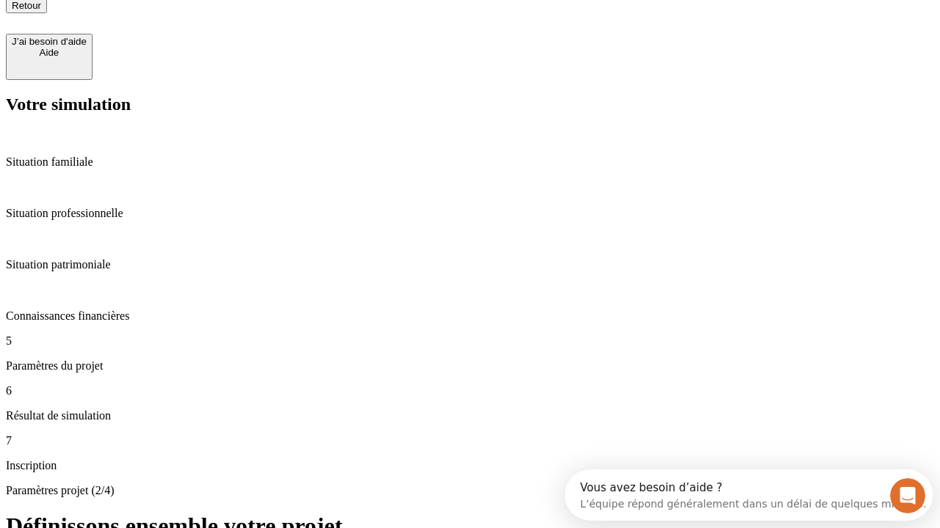 The width and height of the screenshot is (940, 528). What do you see at coordinates (470, 265) in the screenshot?
I see `p: Situation patrimoniale` at bounding box center [470, 265].